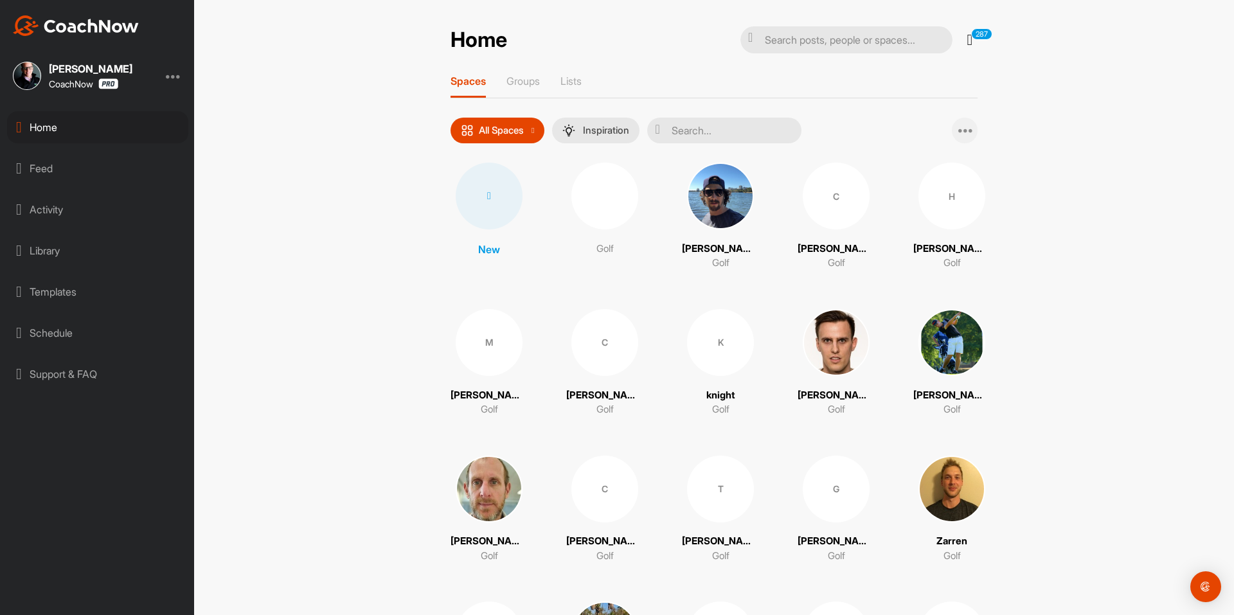 The height and width of the screenshot is (615, 1234). What do you see at coordinates (720, 342) in the screenshot?
I see `div: K` at bounding box center [720, 342].